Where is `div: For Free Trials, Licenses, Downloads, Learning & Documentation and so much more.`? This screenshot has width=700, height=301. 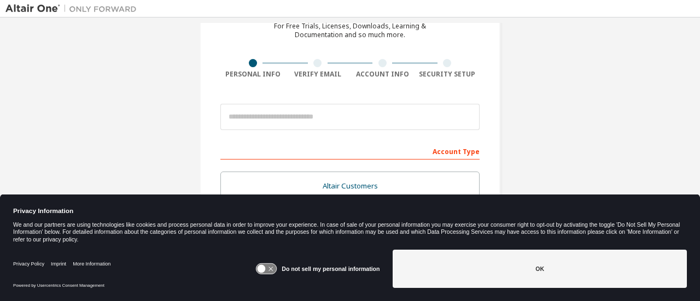
div: For Free Trials, Licenses, Downloads, Learning & Documentation and so much more. is located at coordinates (350, 31).